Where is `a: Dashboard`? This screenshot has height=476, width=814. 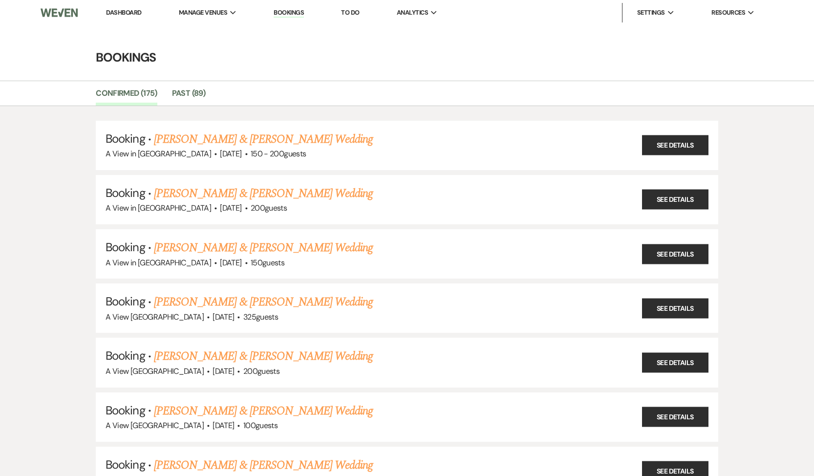
a: Dashboard is located at coordinates (124, 12).